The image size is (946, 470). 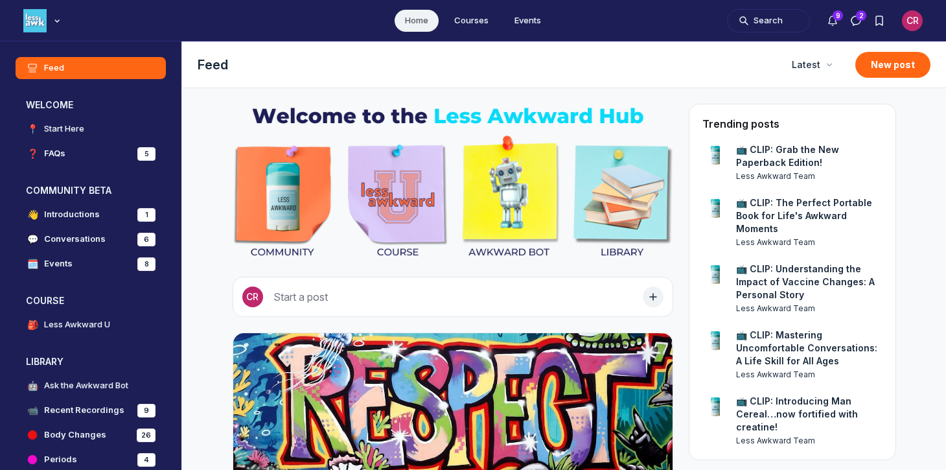 What do you see at coordinates (471, 21) in the screenshot?
I see `a: Courses` at bounding box center [471, 21].